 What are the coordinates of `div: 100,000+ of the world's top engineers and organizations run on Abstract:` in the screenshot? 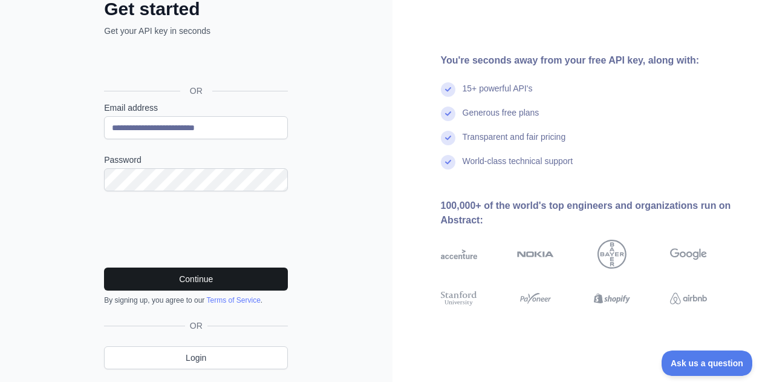 It's located at (593, 213).